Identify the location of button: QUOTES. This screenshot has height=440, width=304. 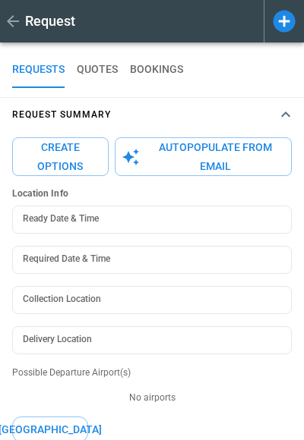
(97, 70).